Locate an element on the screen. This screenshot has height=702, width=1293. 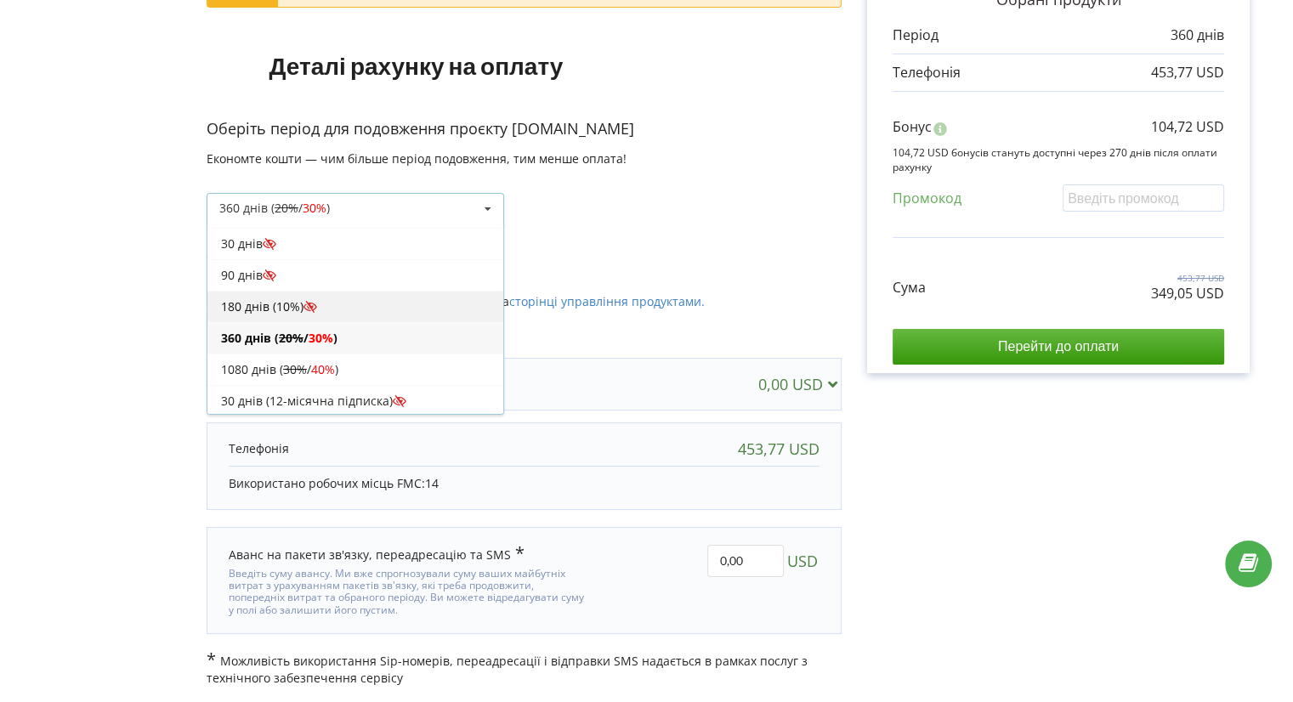
p: 360 днів is located at coordinates (1197, 35).